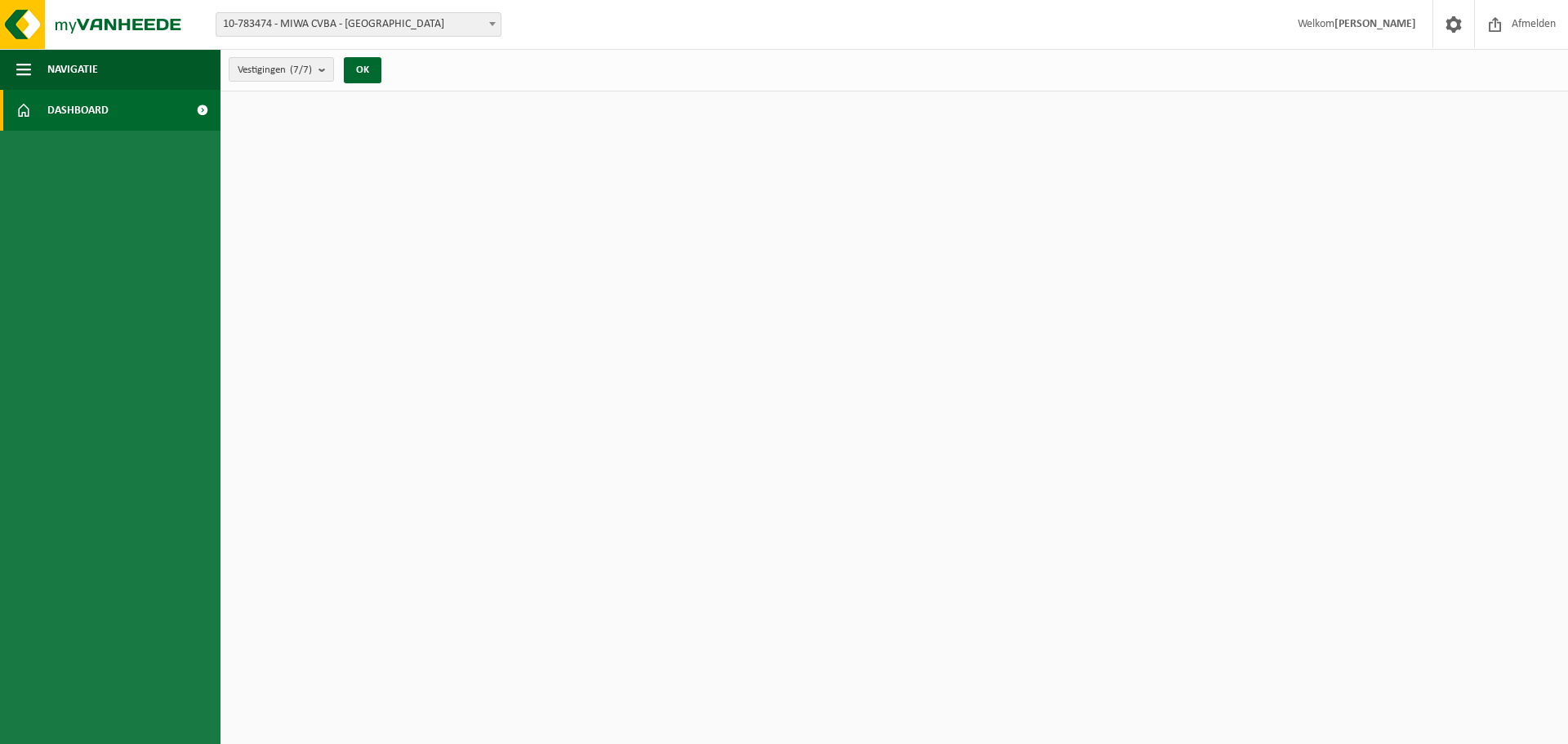  Describe the element at coordinates (73, 69) in the screenshot. I see `span: Navigatie` at that location.